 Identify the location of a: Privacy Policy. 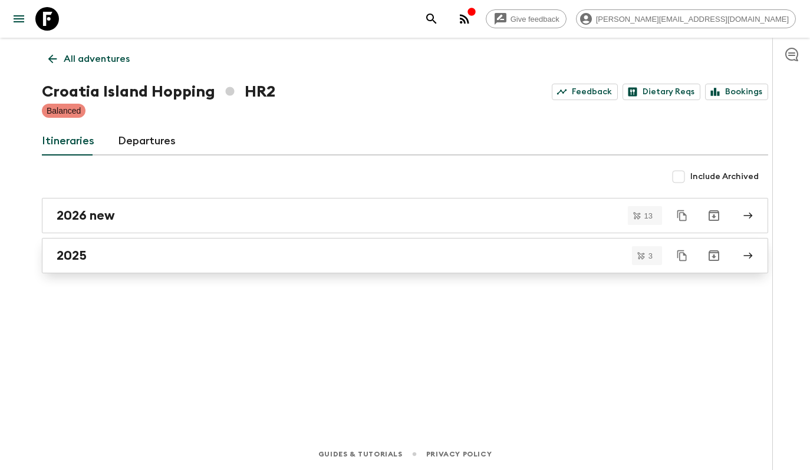
(459, 455).